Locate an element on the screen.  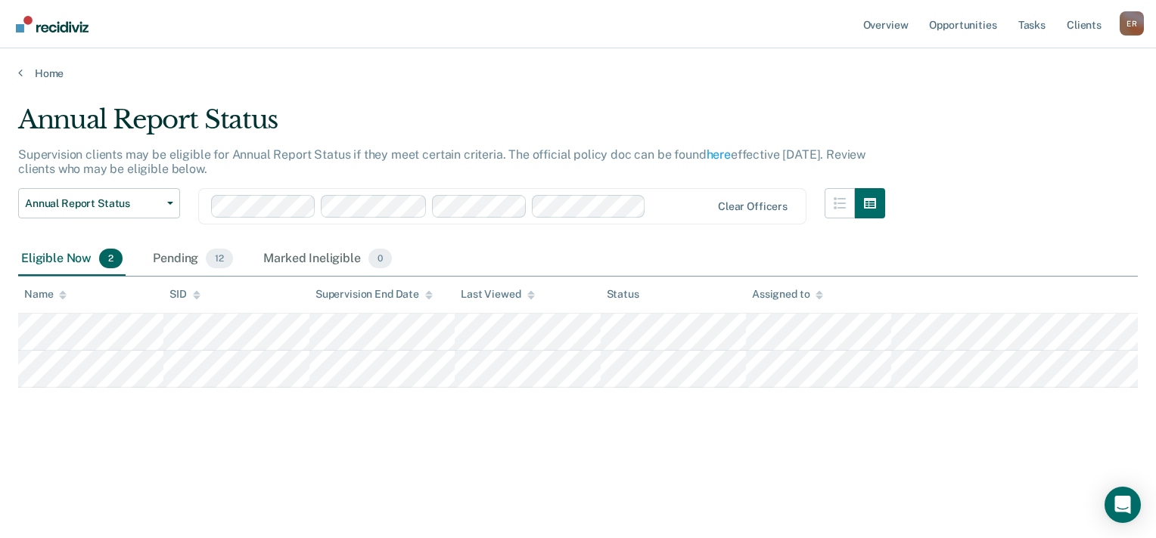
div: E R is located at coordinates (1131, 23).